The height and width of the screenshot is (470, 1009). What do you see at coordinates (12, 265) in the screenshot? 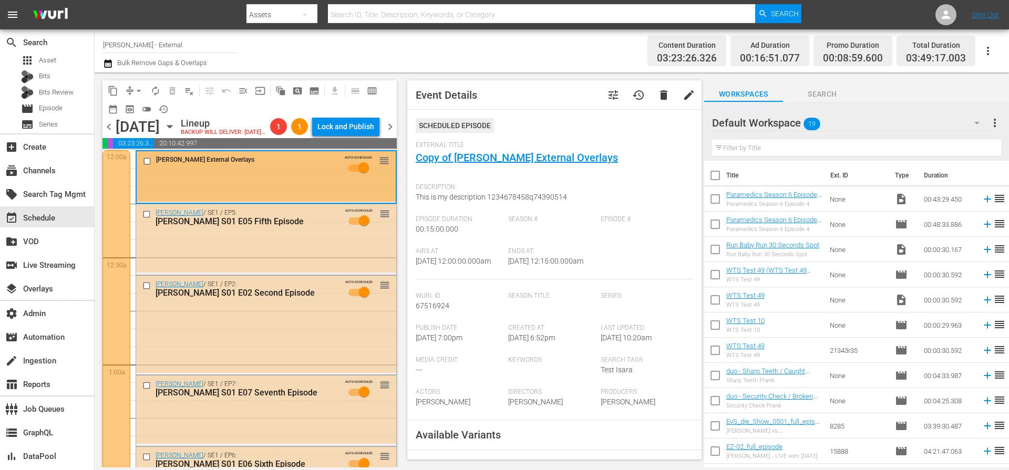
I see `span: Live Streaming` at bounding box center [12, 265].